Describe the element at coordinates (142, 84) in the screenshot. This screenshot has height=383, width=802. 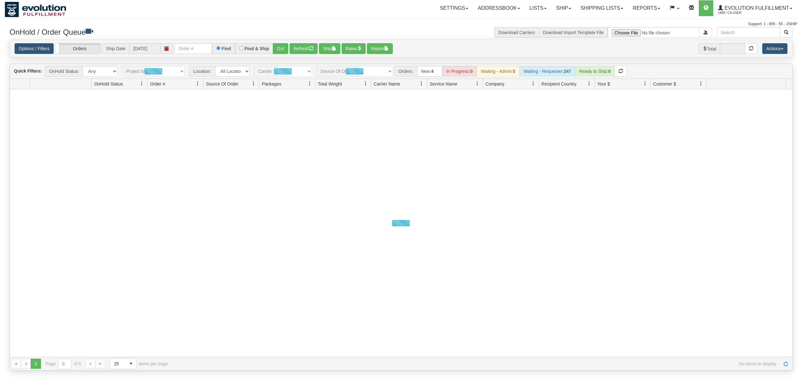
I see `a: OnHold Status filter column settings` at that location.